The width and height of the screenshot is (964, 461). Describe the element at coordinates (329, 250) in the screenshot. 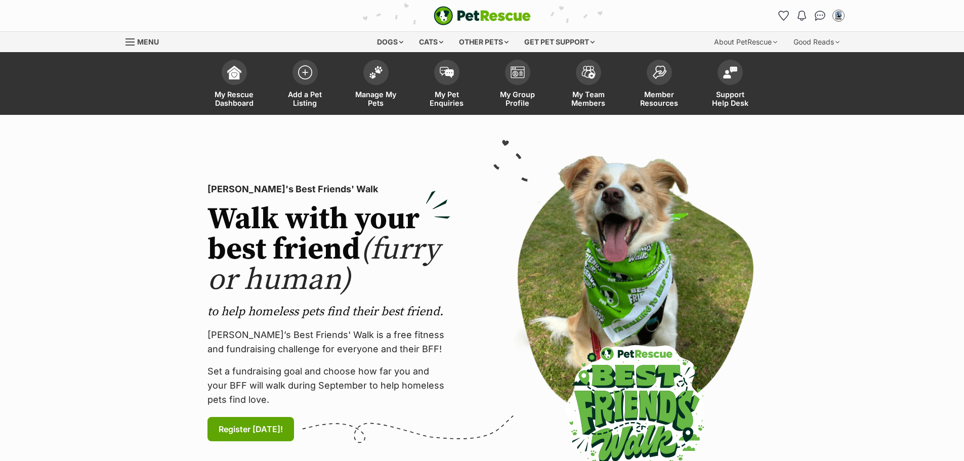

I see `h2: Walk with your best friend` at that location.